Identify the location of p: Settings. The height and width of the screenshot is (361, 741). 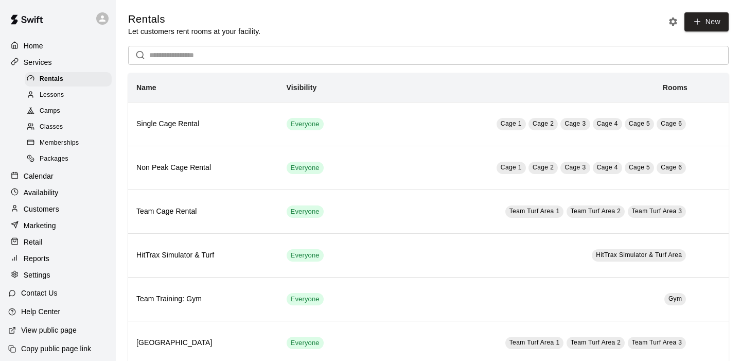
(37, 275).